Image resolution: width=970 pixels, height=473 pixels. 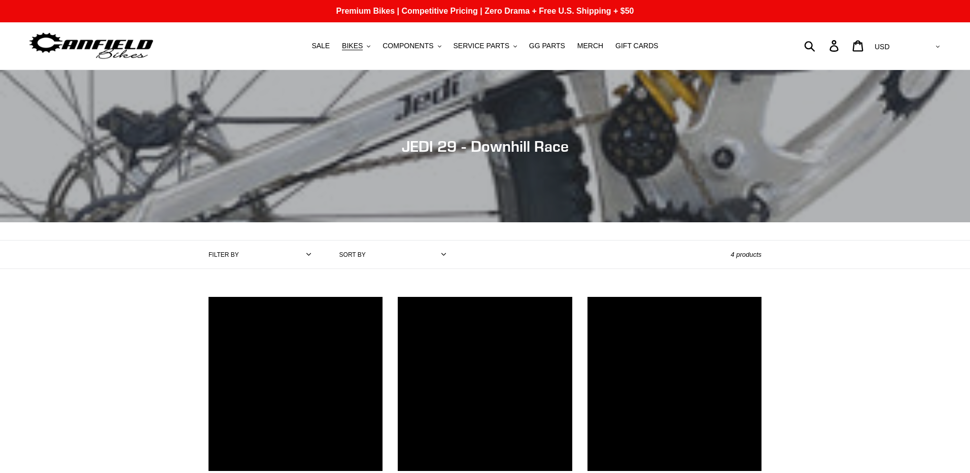 I want to click on span: JEDI 29 - Downhill Race, so click(x=485, y=146).